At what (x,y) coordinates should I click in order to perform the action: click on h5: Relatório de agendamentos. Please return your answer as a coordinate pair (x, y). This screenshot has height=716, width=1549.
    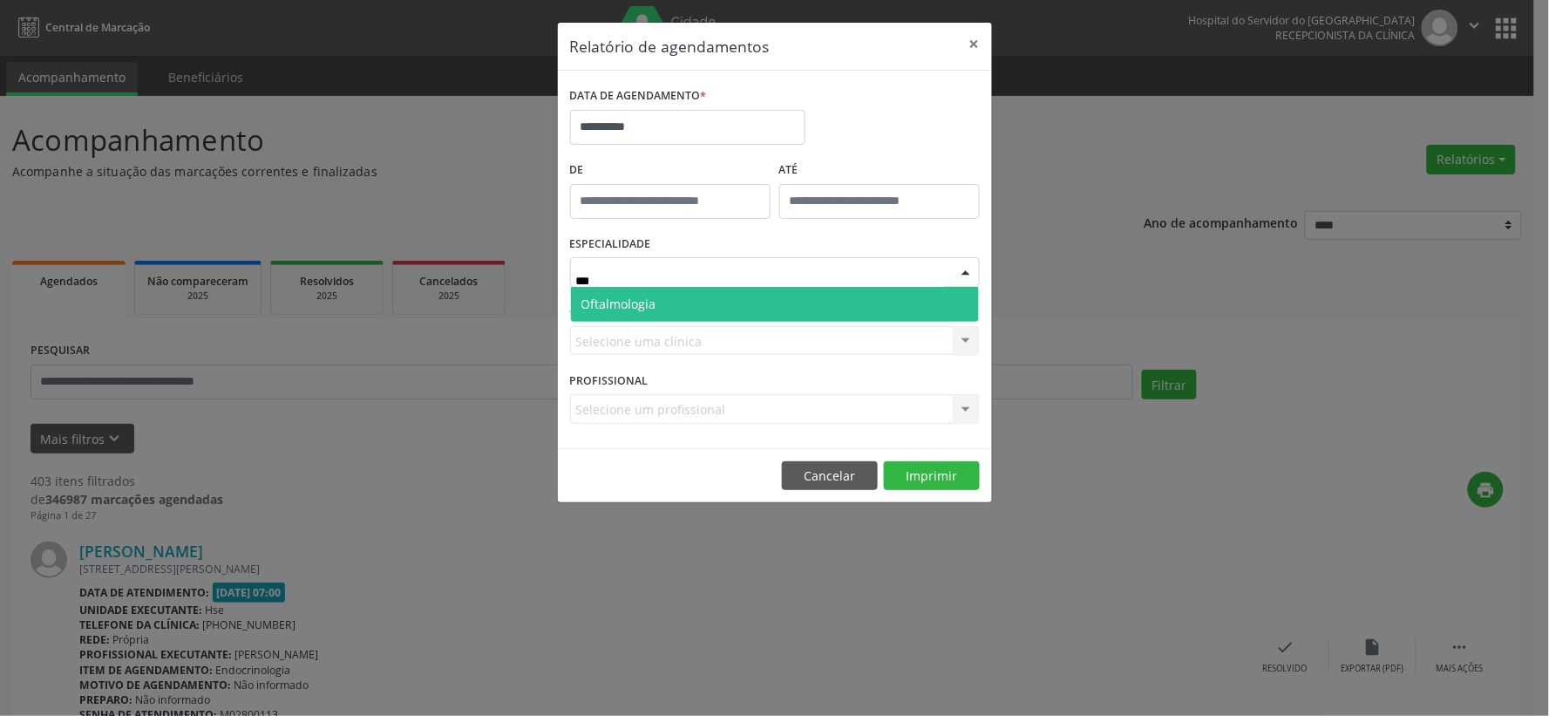
    Looking at the image, I should click on (670, 46).